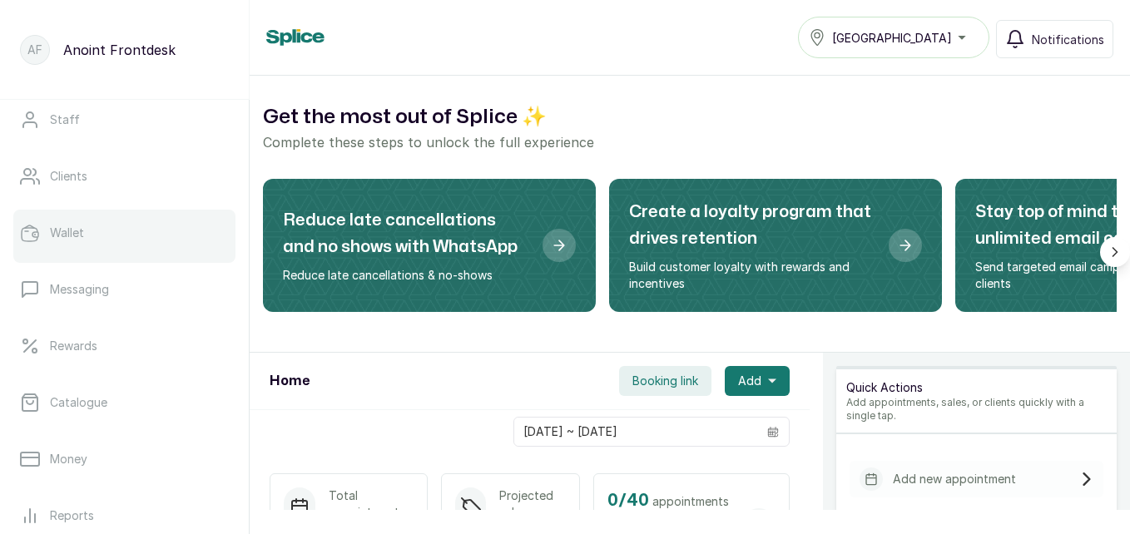 This screenshot has width=1130, height=534. What do you see at coordinates (290, 381) in the screenshot?
I see `h1: Home` at bounding box center [290, 381].